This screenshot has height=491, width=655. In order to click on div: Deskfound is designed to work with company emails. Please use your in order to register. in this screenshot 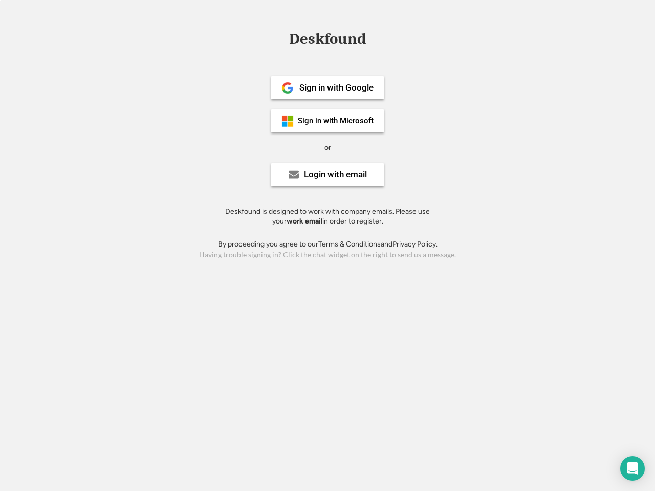, I will do `click(327, 216)`.